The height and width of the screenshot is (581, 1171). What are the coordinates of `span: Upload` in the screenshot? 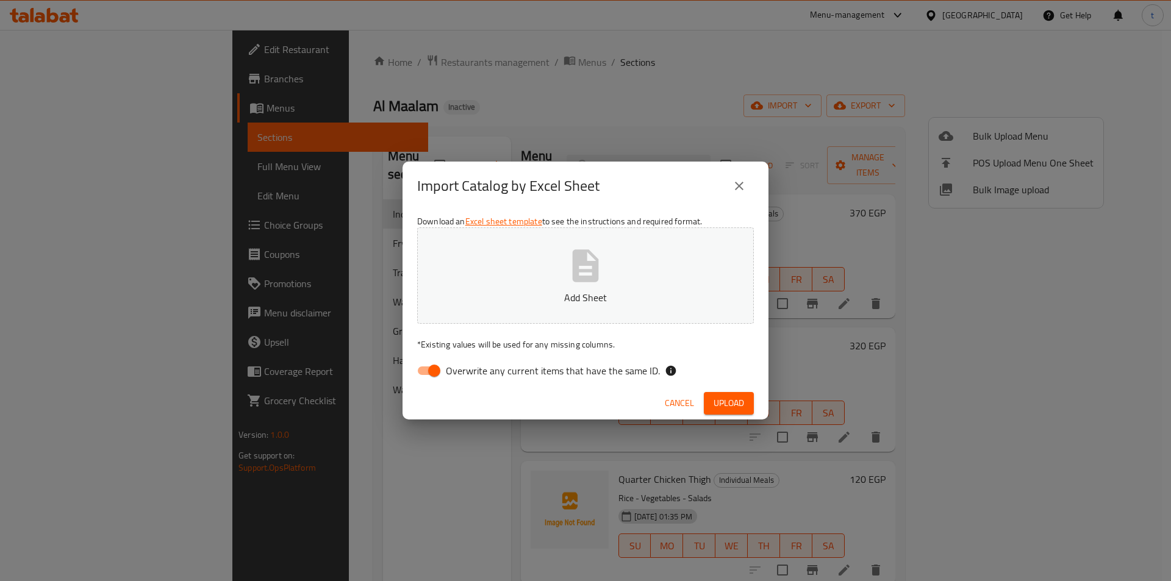 It's located at (729, 403).